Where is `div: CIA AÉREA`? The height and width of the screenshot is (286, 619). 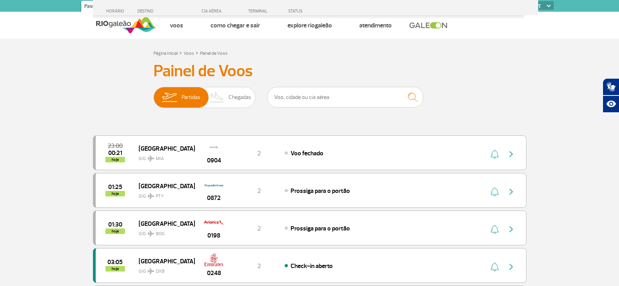 div: CIA AÉREA is located at coordinates (214, 11).